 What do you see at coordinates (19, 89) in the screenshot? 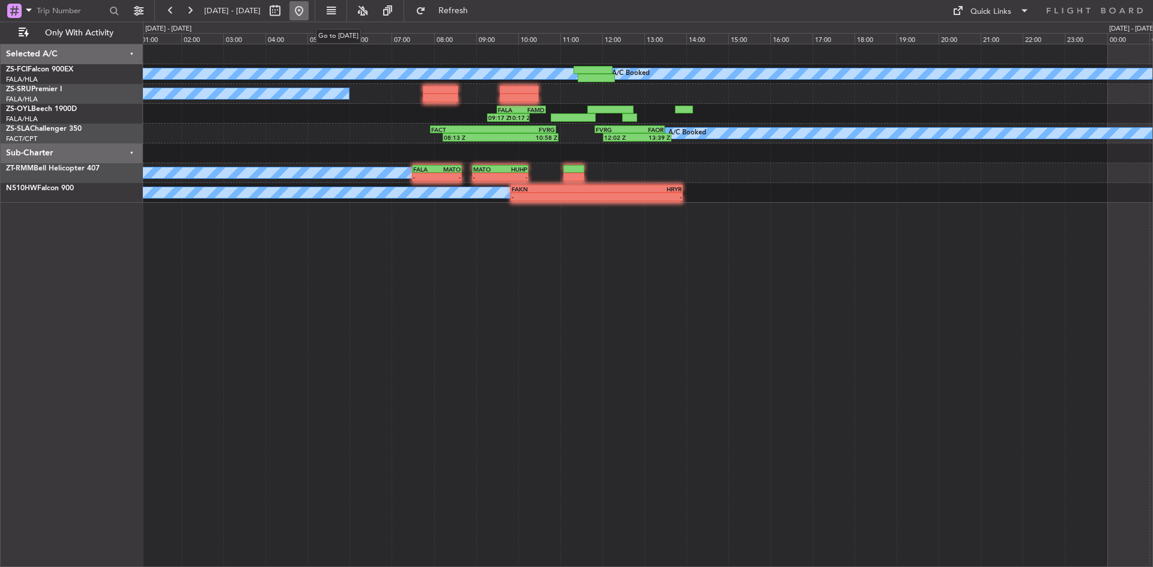
I see `span: ZS-SRU` at bounding box center [19, 89].